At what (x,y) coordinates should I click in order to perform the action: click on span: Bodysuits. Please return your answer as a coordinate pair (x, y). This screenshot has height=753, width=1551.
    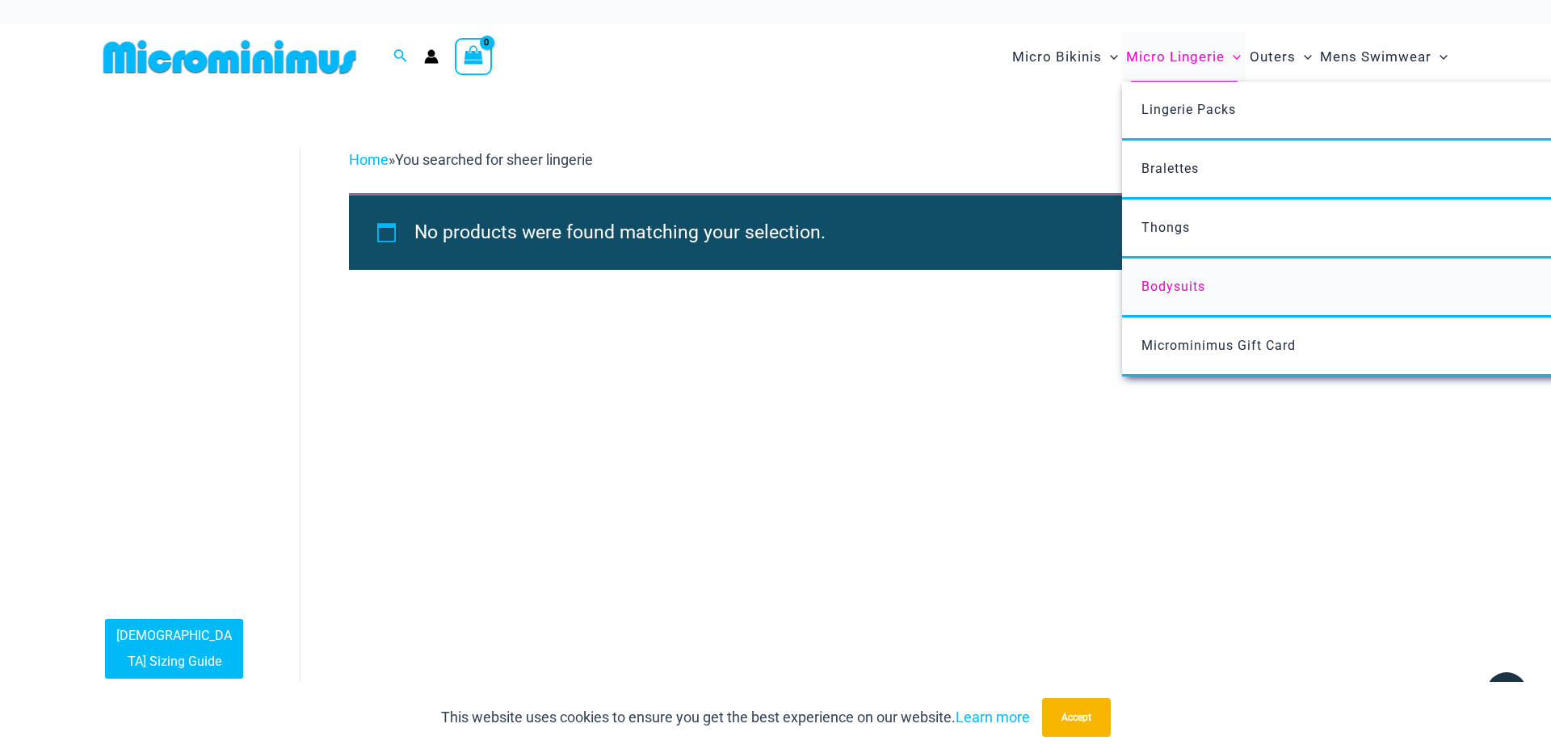
    Looking at the image, I should click on (1173, 286).